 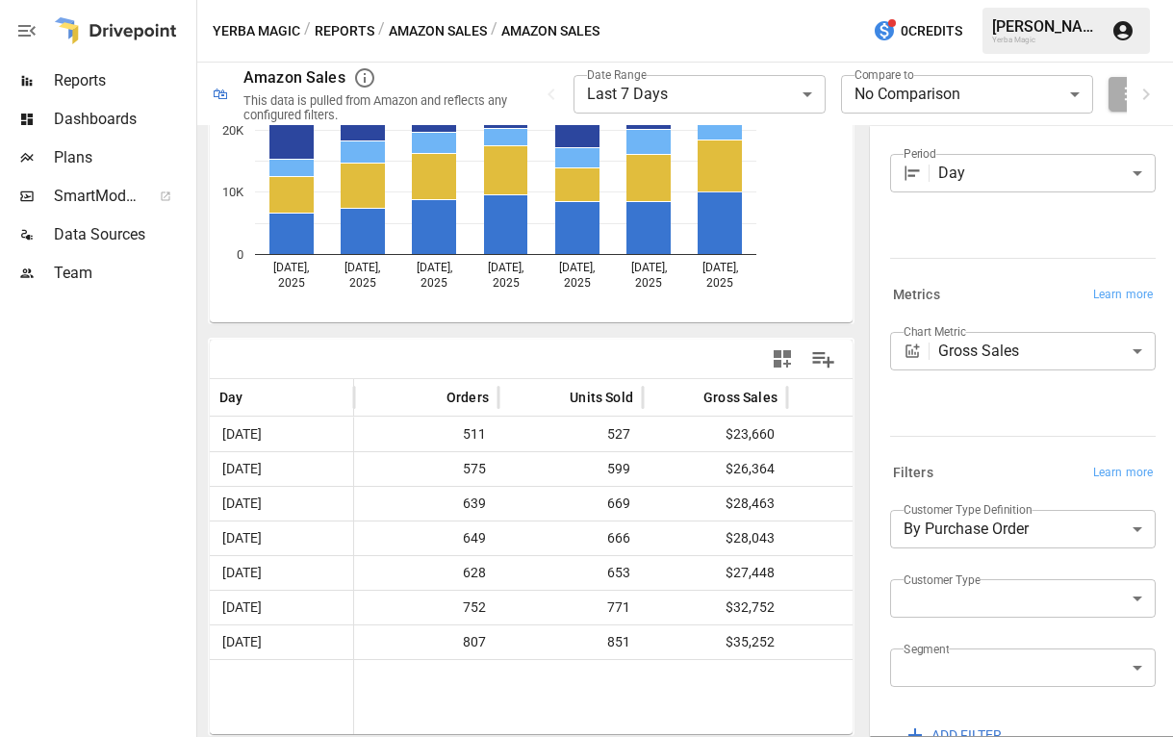 What do you see at coordinates (426, 469) in the screenshot?
I see `span: 575` at bounding box center [426, 469].